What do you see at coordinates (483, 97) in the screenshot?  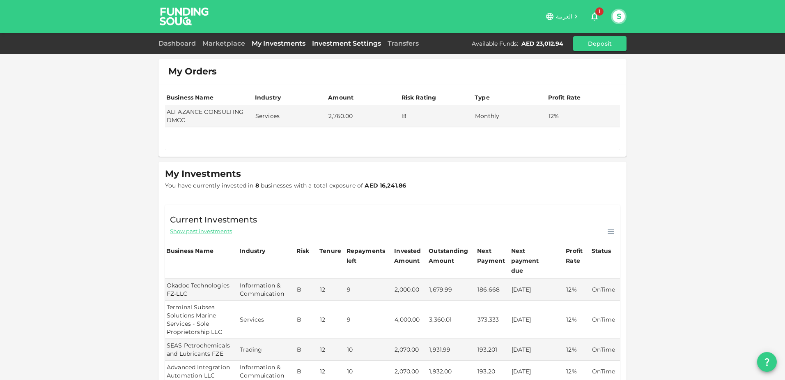 I see `div: Type` at bounding box center [483, 97].